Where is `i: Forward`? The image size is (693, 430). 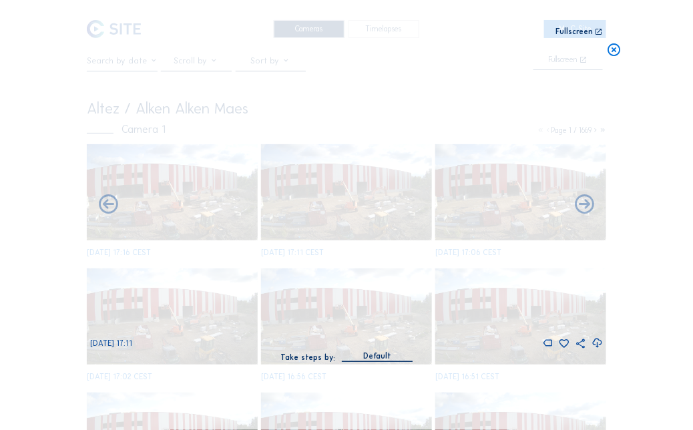
i: Forward is located at coordinates (109, 204).